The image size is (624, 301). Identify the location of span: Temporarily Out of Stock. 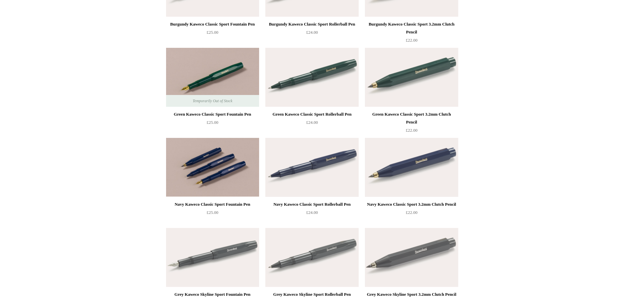
(212, 101).